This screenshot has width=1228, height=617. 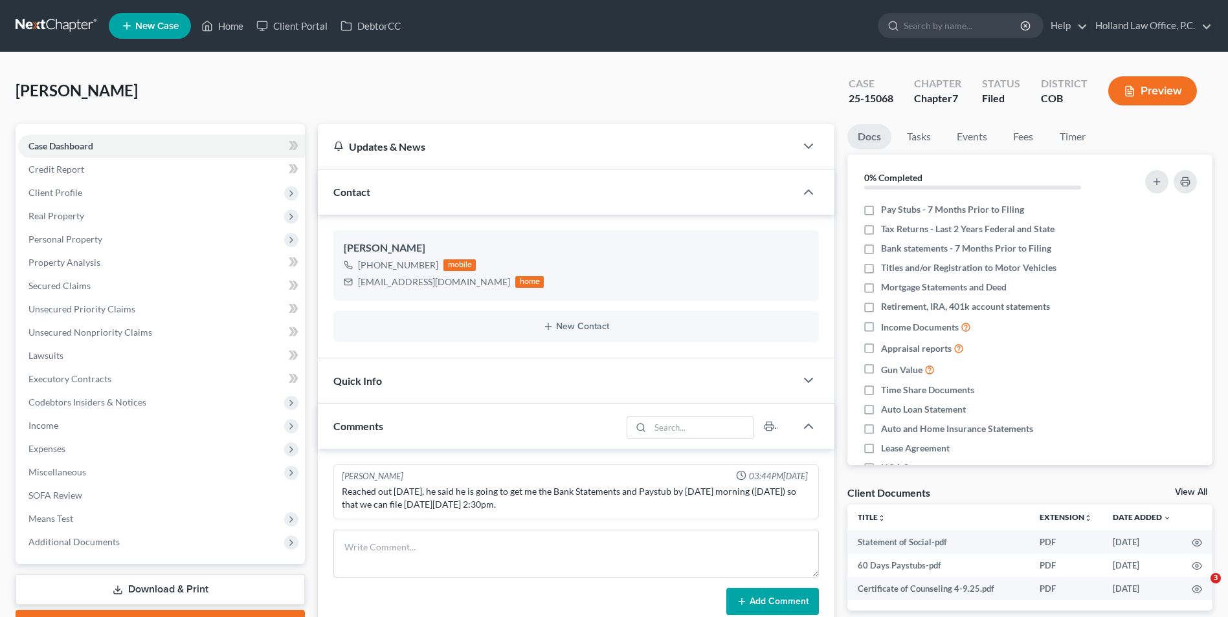 I want to click on button: Preview, so click(x=1152, y=91).